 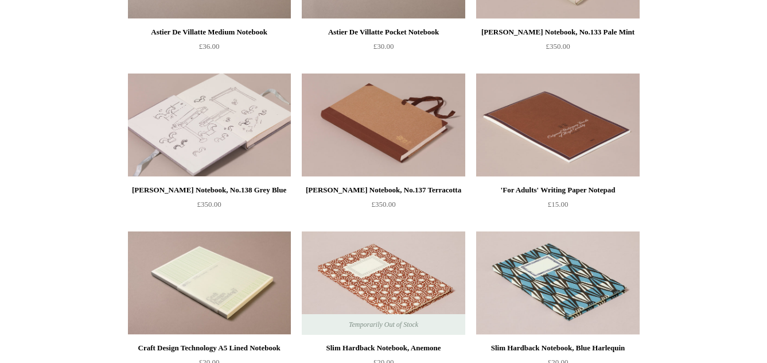 What do you see at coordinates (209, 348) in the screenshot?
I see `div: Craft Design Technology A5 Lined Notebook` at bounding box center [209, 348].